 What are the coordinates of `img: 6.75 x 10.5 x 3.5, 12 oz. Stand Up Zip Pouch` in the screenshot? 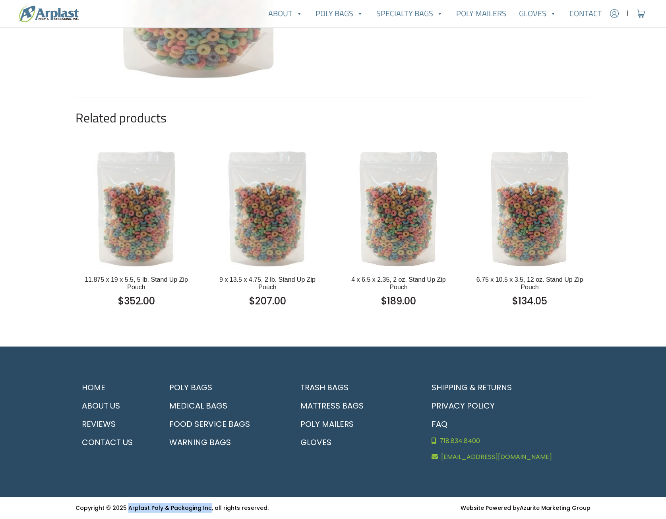 It's located at (530, 209).